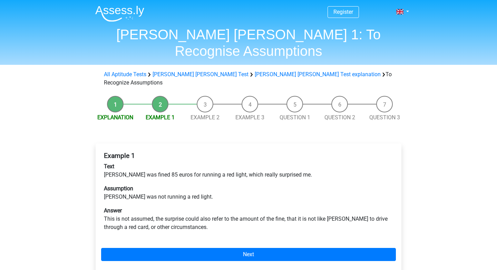 The width and height of the screenshot is (497, 270). Describe the element at coordinates (113, 210) in the screenshot. I see `b: Answer` at that location.